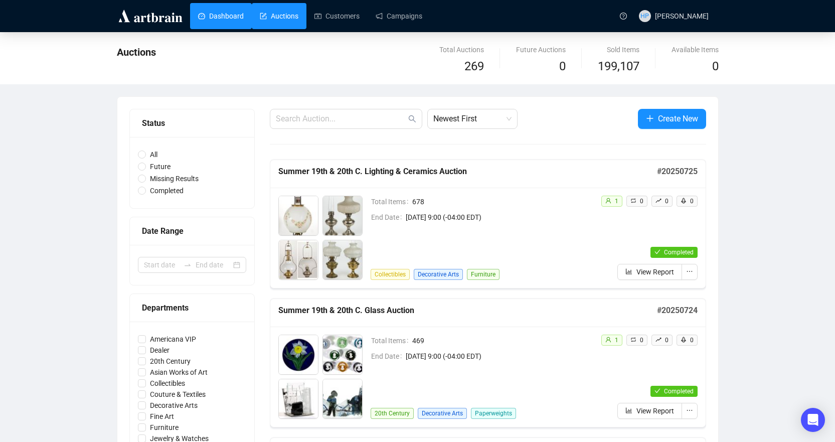  I want to click on div: Open Intercom Messenger, so click(813, 420).